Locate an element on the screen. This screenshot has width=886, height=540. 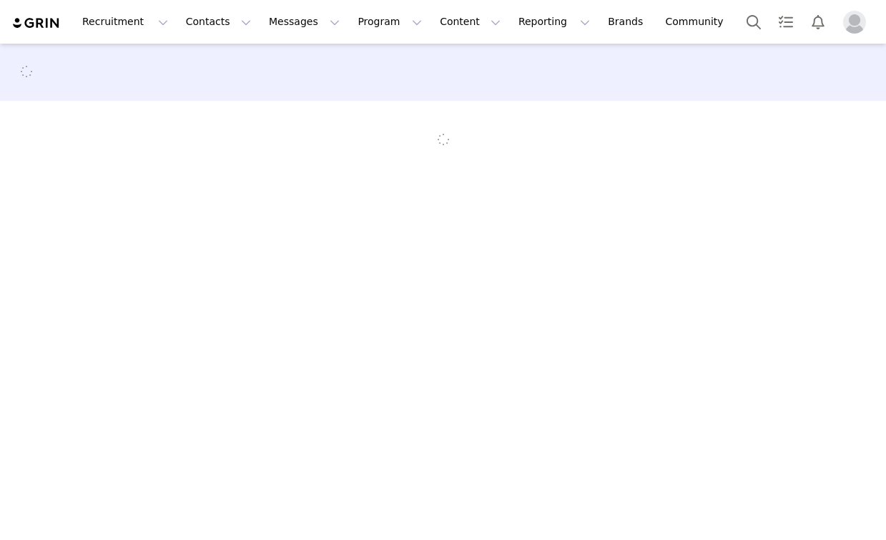
button: Messages is located at coordinates (304, 21).